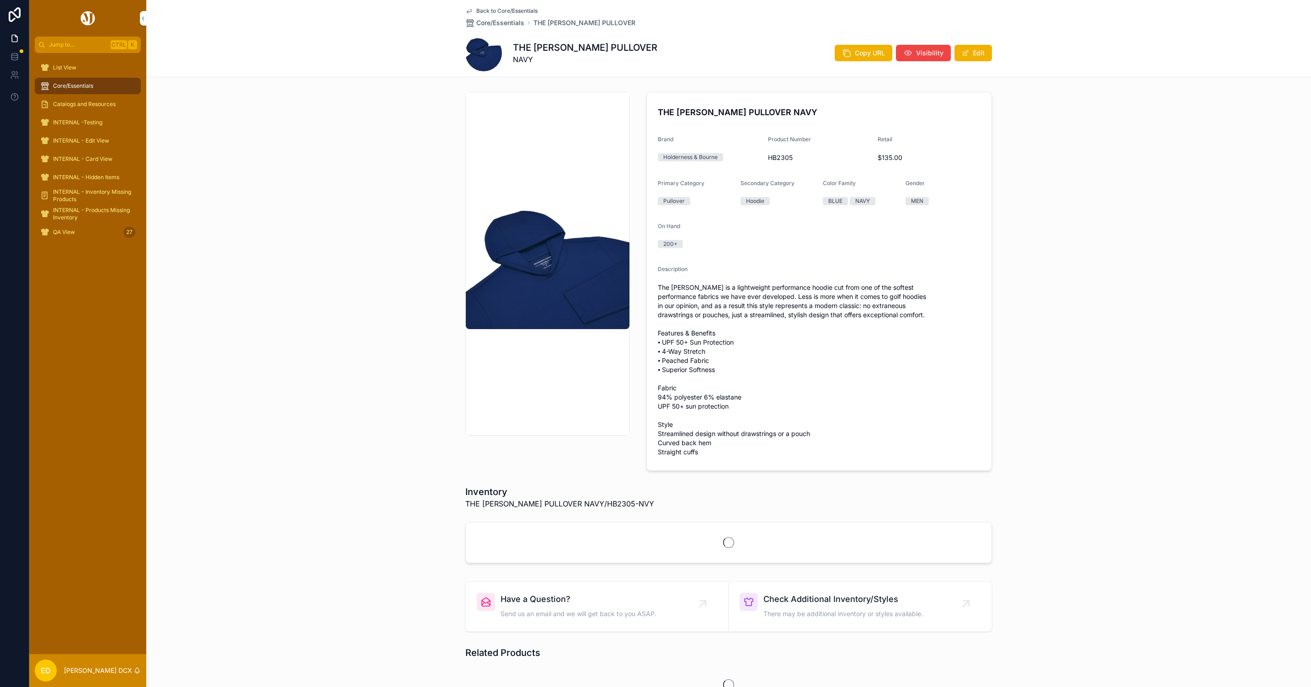 The image size is (1311, 687). What do you see at coordinates (88, 153) in the screenshot?
I see `div: scrollable content` at bounding box center [88, 153].